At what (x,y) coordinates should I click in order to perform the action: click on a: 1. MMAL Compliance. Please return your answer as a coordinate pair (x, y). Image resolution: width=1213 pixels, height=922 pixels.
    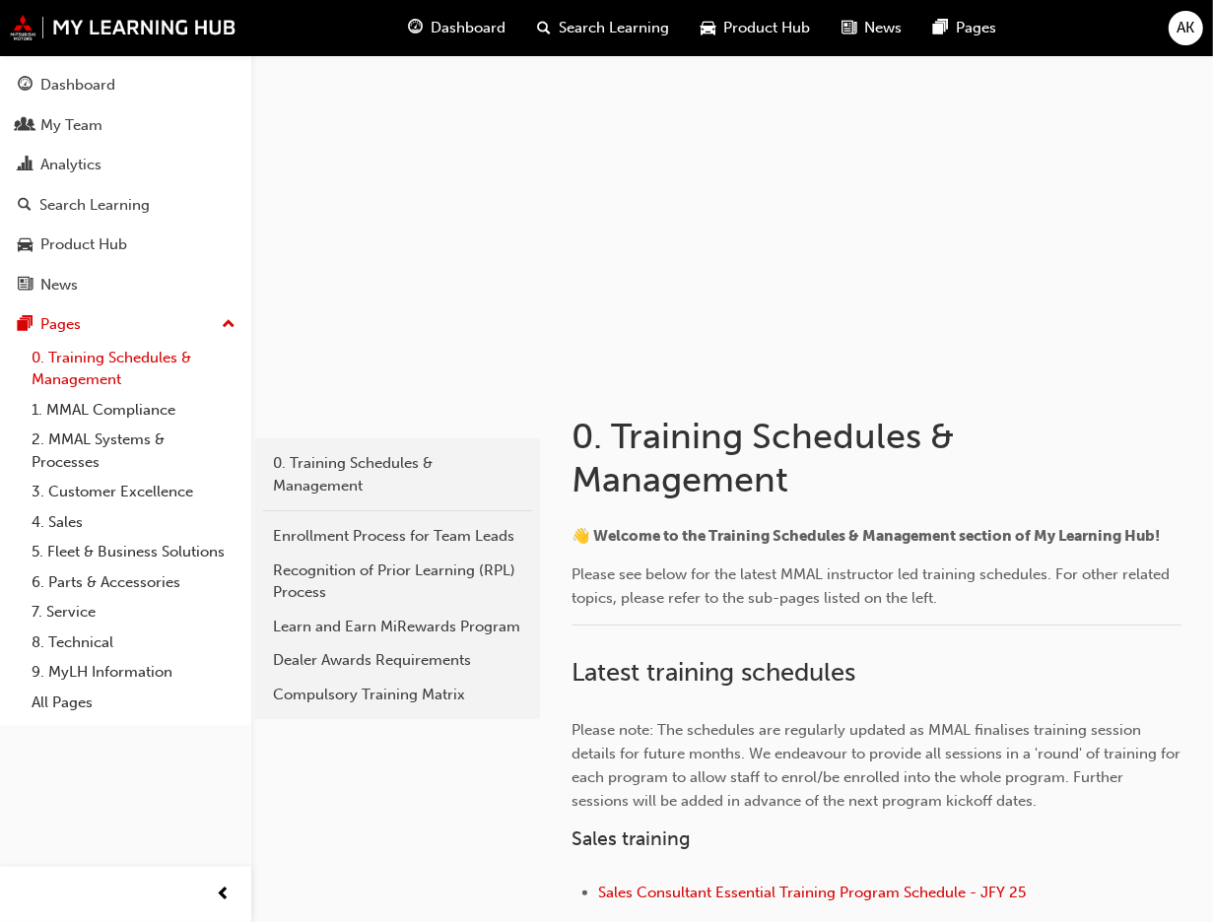
    Looking at the image, I should click on (133, 410).